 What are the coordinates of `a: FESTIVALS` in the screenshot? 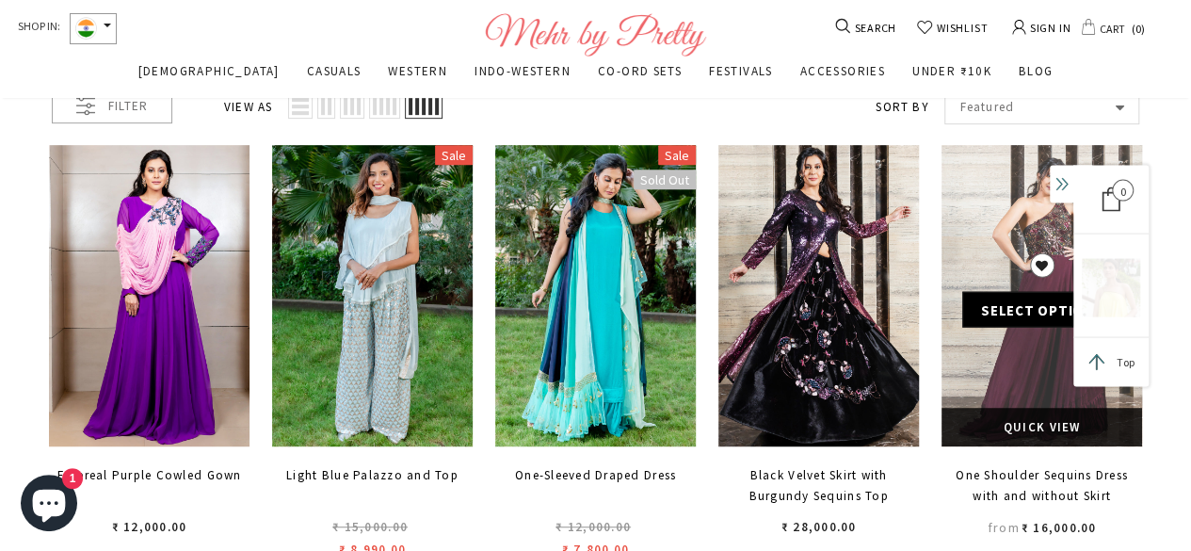 It's located at (741, 79).